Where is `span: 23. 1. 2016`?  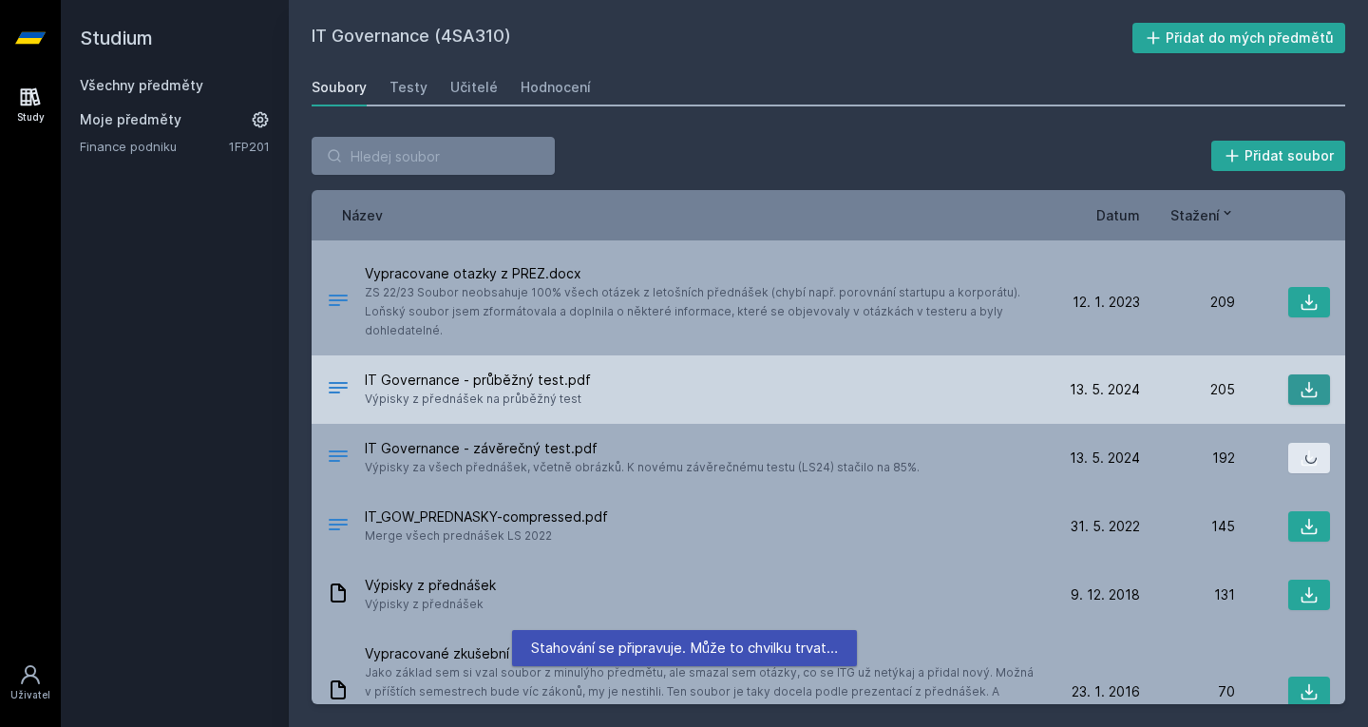
span: 23. 1. 2016 is located at coordinates (1106, 692).